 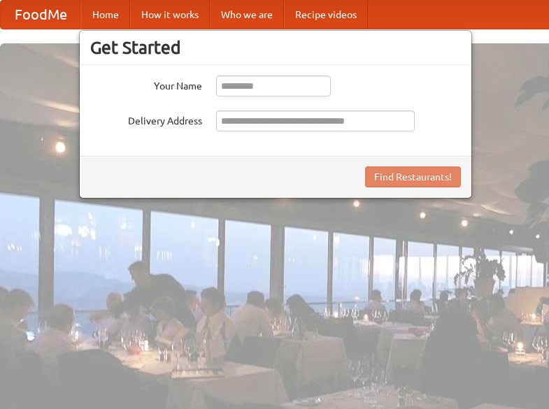 I want to click on a: Recipe videos, so click(x=326, y=15).